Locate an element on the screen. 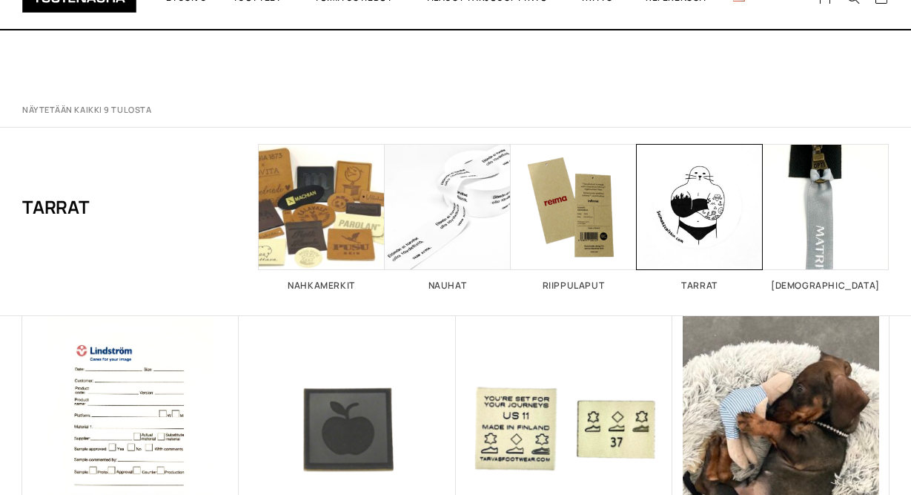 This screenshot has height=495, width=911. p: Näytetään kaikki 9 tulosta is located at coordinates (87, 110).